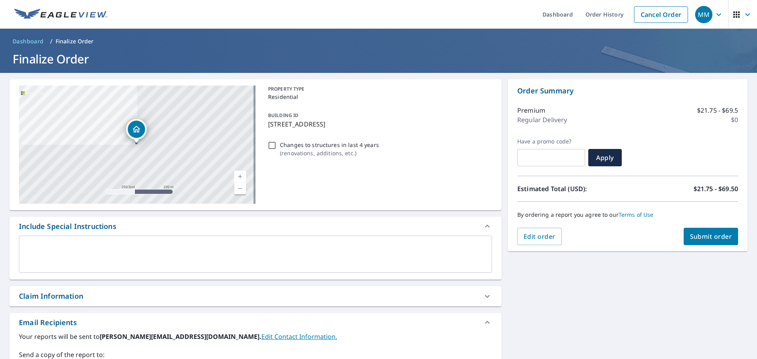 The height and width of the screenshot is (359, 757). What do you see at coordinates (240, 189) in the screenshot?
I see `a: Current Level 17, Zoom Out` at bounding box center [240, 189].